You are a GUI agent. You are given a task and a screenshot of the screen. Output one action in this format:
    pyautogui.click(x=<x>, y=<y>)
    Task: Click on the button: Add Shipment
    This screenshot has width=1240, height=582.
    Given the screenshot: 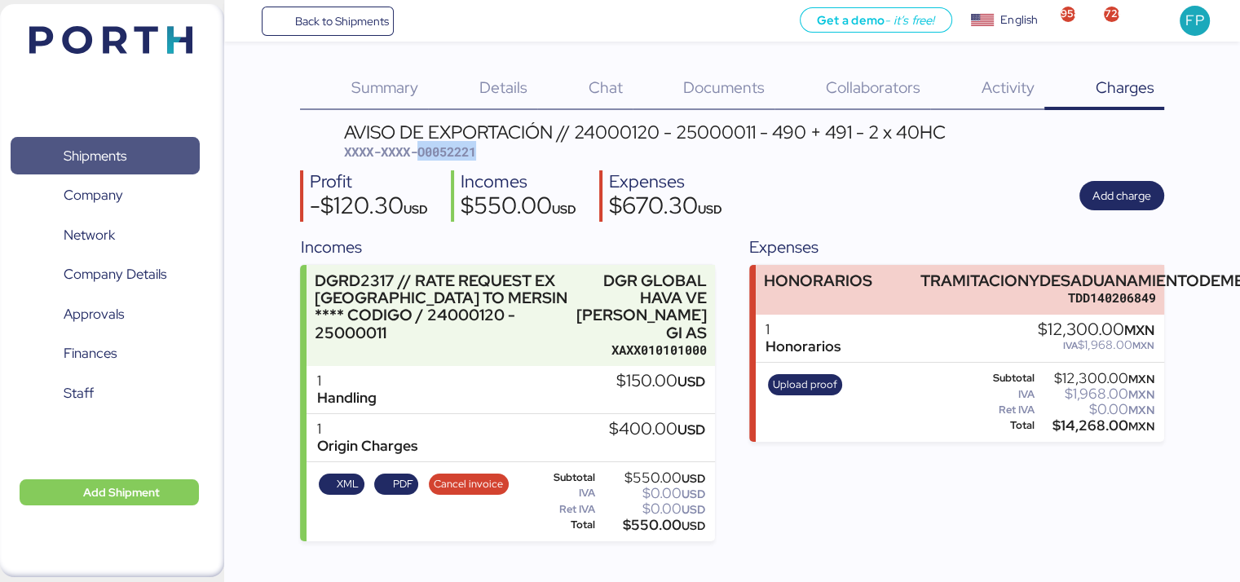 What is the action you would take?
    pyautogui.click(x=109, y=493)
    